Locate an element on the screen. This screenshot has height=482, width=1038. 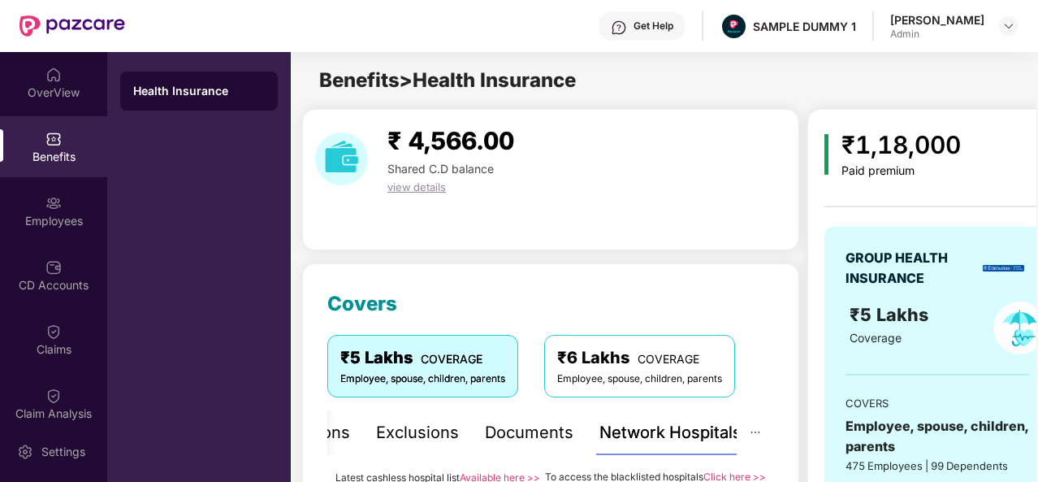
div: Paid premium is located at coordinates (901, 171).